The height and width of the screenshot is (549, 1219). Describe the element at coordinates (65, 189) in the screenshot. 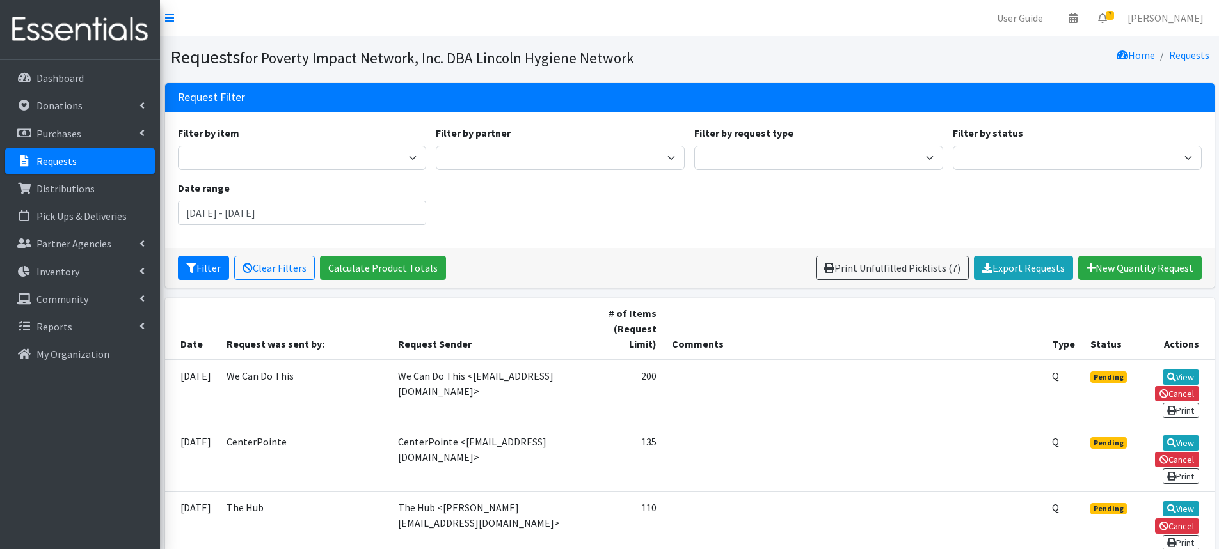

I see `p: Distributions` at that location.